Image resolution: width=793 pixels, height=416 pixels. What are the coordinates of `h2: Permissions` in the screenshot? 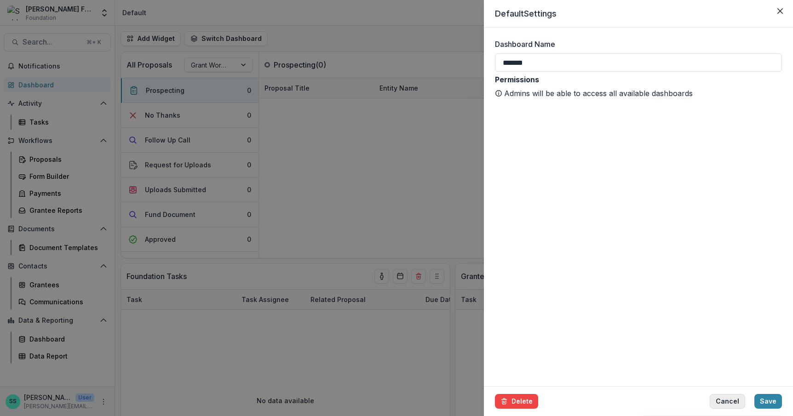 It's located at (638, 80).